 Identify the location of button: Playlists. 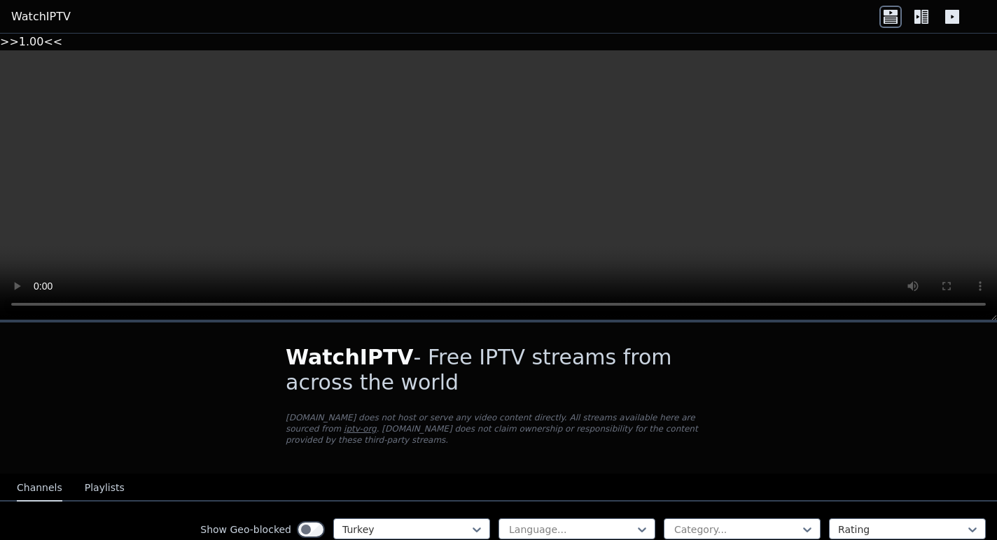
(104, 489).